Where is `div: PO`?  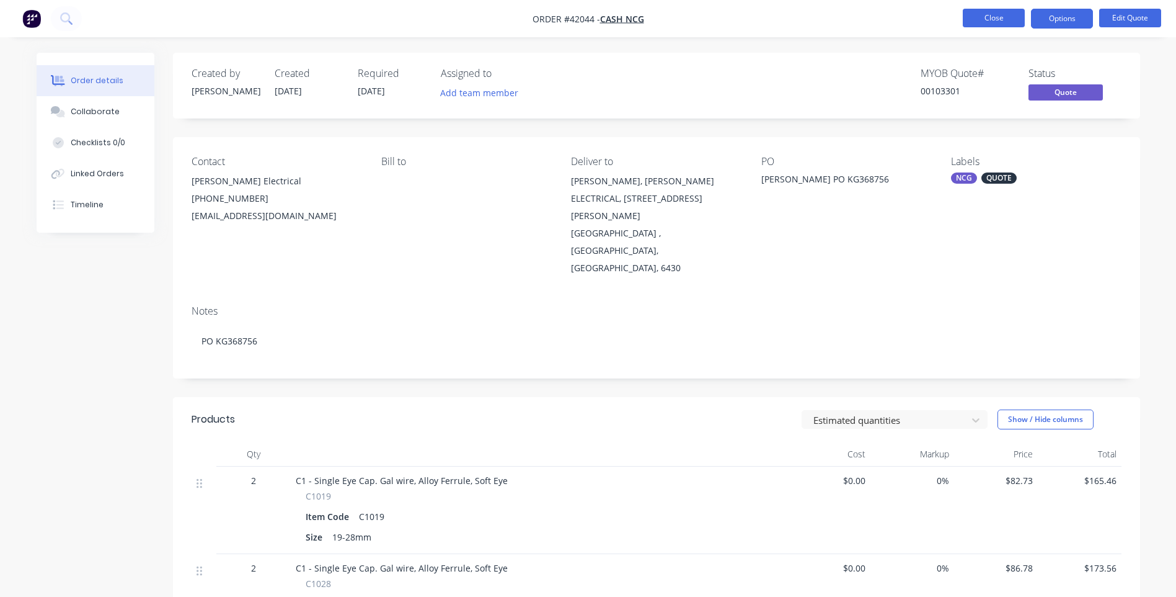 div: PO is located at coordinates (846, 161).